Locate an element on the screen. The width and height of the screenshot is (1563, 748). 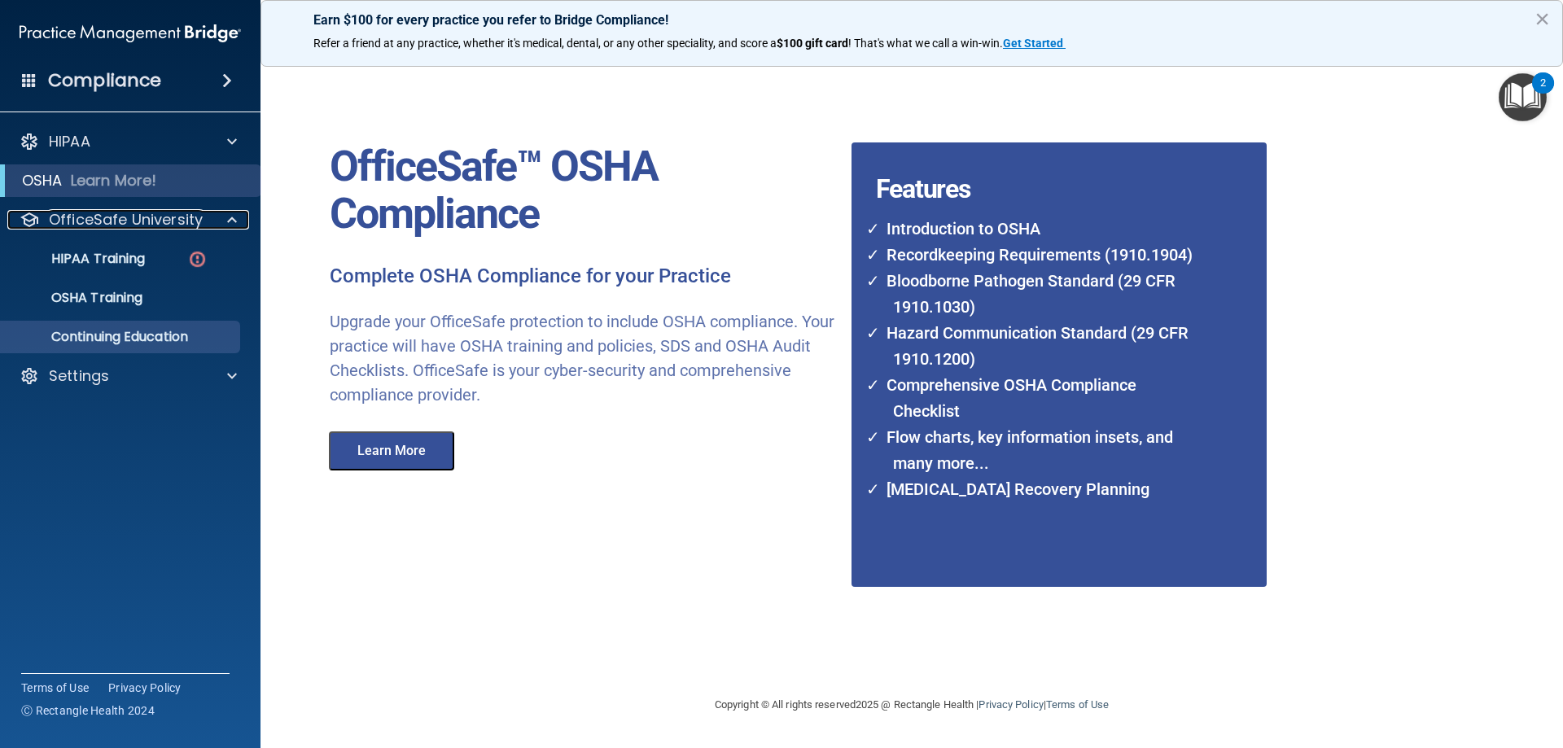
li: Recordkeeping Requirements (1910.1904) is located at coordinates (1040, 255).